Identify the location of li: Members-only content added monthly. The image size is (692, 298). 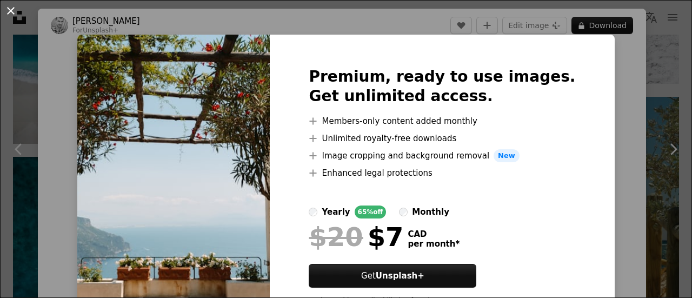
(442, 121).